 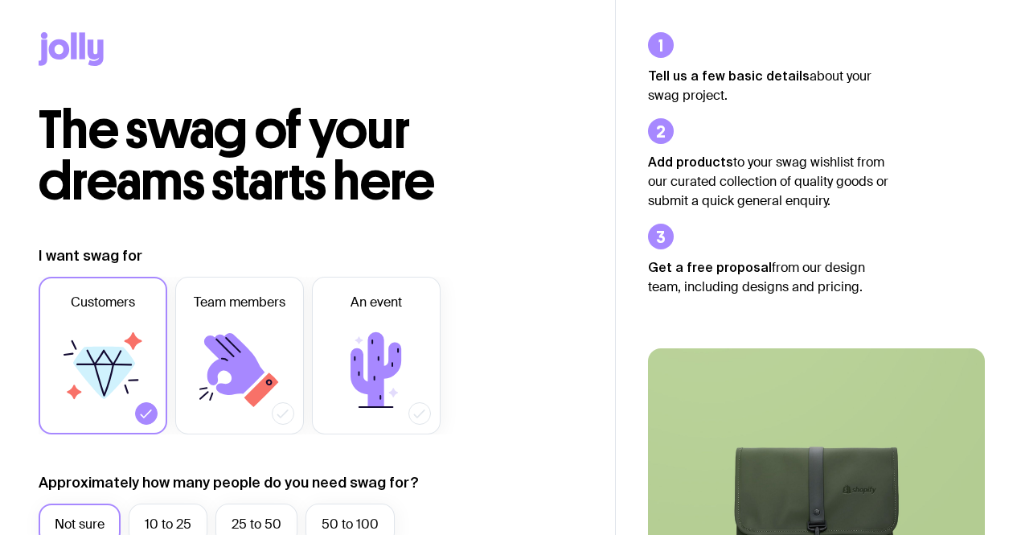 I want to click on p: from our design team, including designs and pricing., so click(x=769, y=277).